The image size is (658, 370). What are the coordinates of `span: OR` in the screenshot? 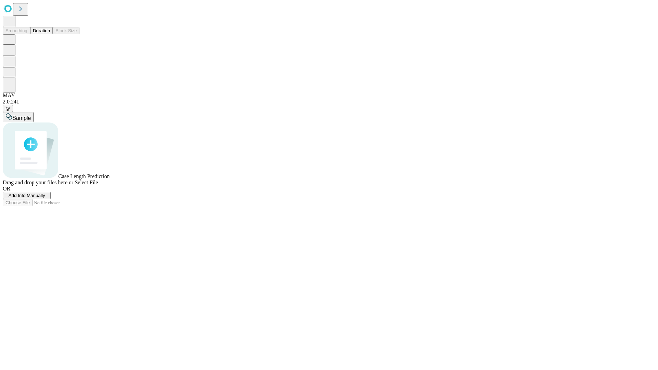 It's located at (7, 188).